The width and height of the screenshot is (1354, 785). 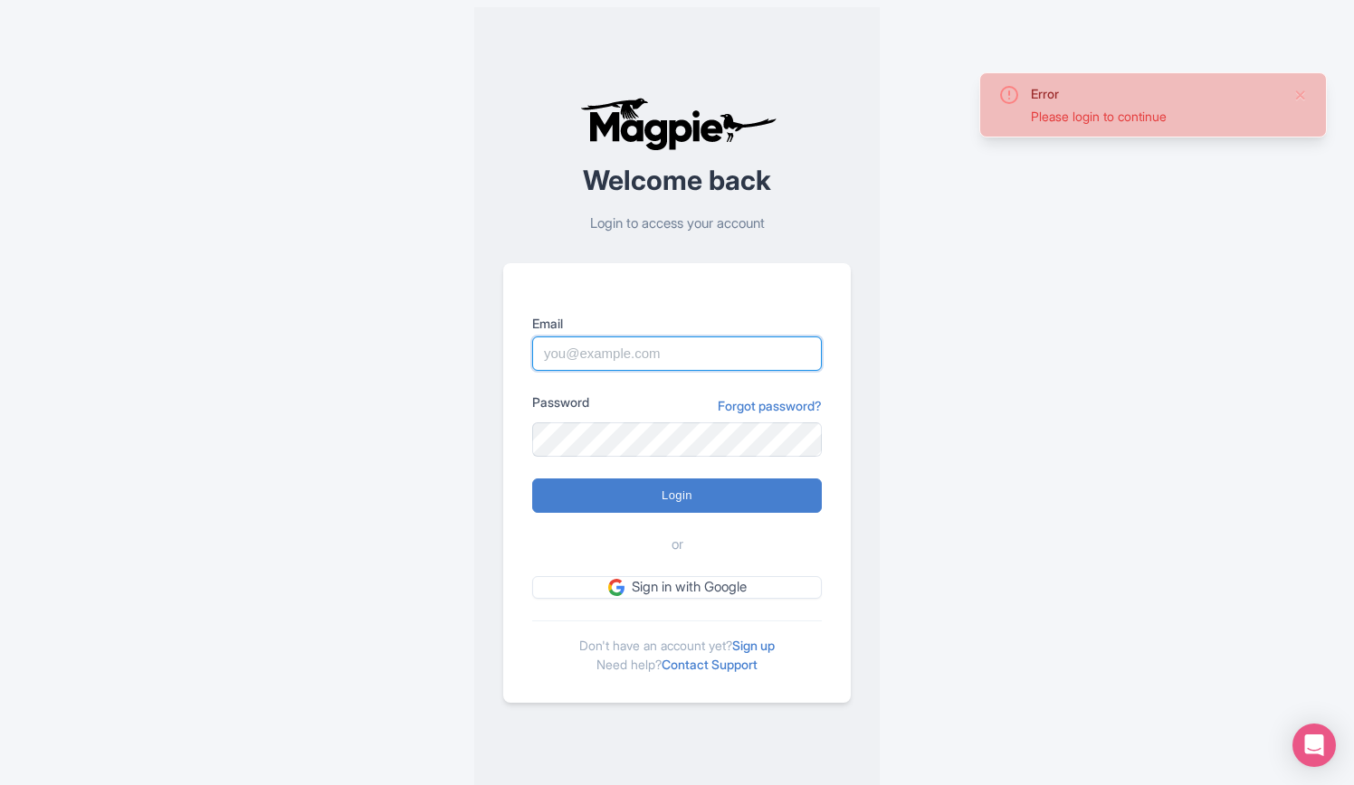 What do you see at coordinates (677, 323) in the screenshot?
I see `label: Email` at bounding box center [677, 323].